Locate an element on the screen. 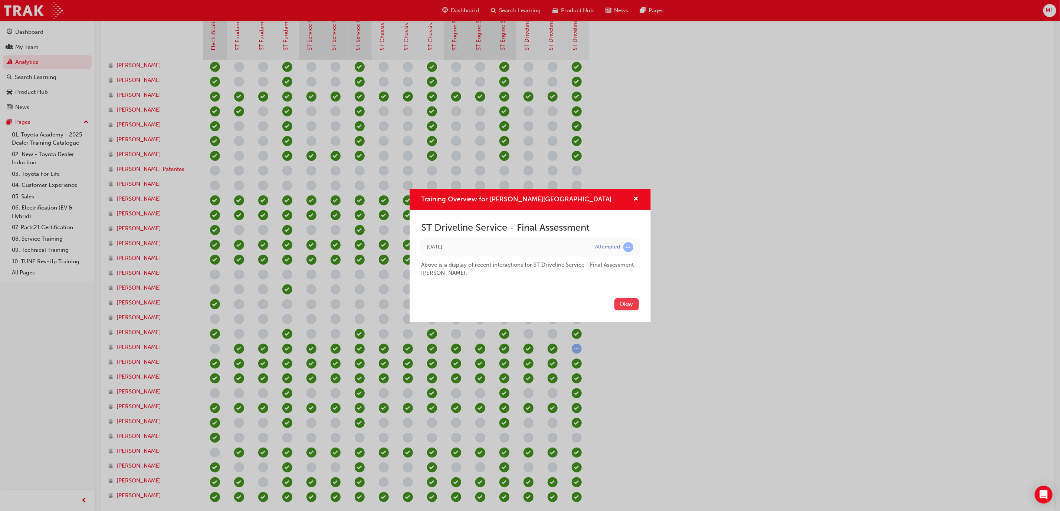  button: Okay is located at coordinates (627, 304).